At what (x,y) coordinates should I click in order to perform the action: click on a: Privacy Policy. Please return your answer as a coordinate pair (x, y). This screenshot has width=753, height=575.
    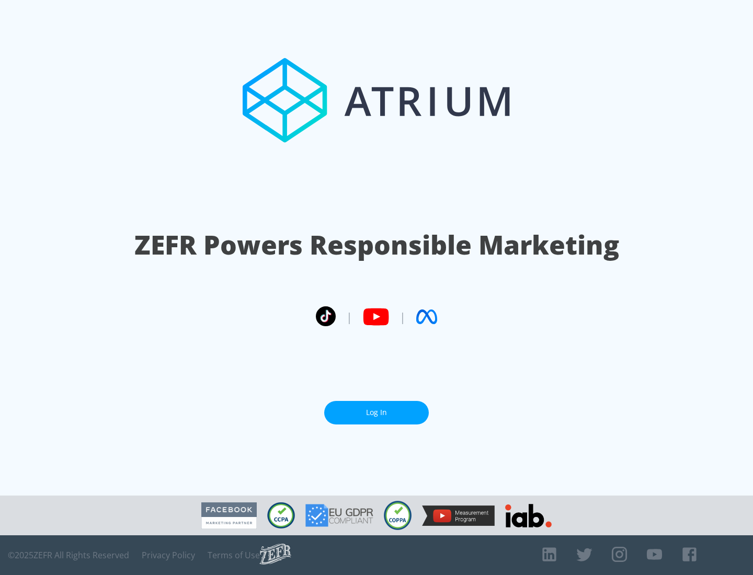
    Looking at the image, I should click on (168, 555).